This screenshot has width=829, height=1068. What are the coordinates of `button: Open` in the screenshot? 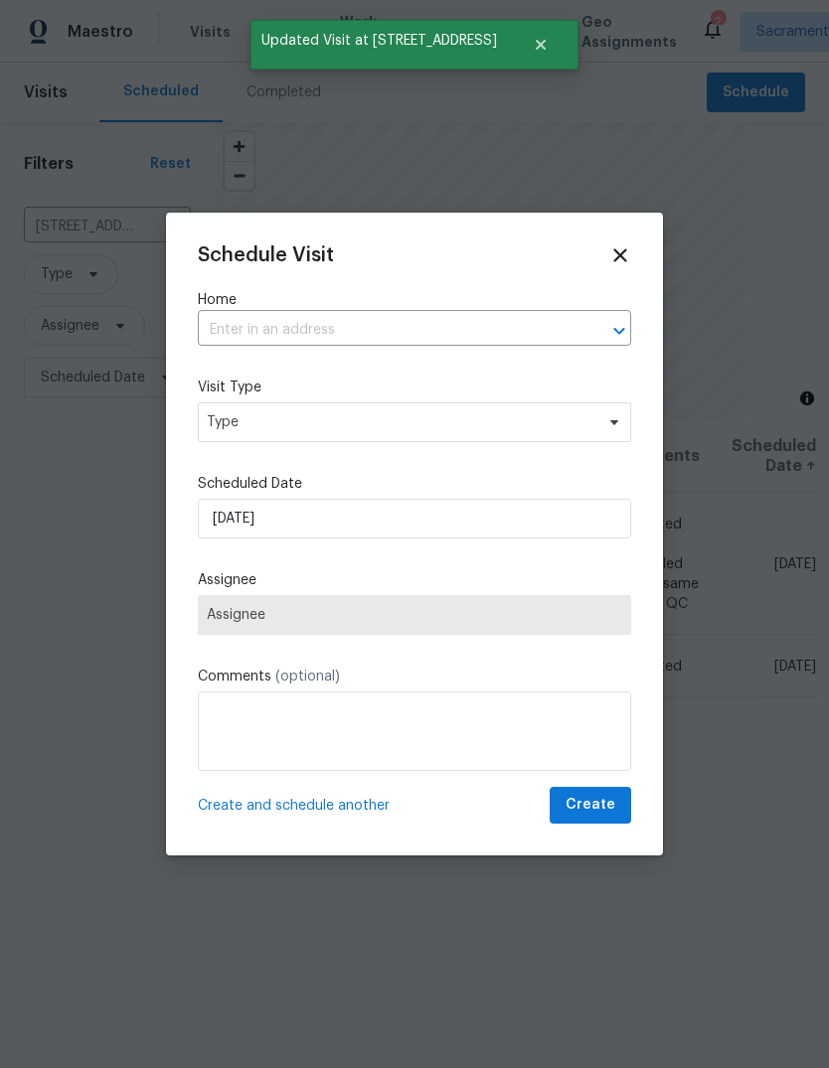 It's located at (619, 331).